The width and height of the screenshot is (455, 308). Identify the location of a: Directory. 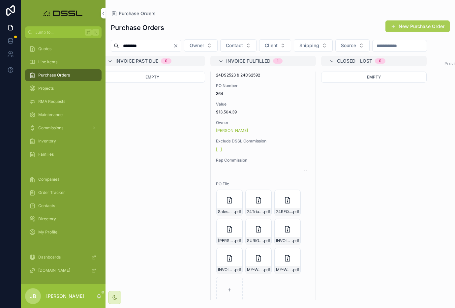
(63, 219).